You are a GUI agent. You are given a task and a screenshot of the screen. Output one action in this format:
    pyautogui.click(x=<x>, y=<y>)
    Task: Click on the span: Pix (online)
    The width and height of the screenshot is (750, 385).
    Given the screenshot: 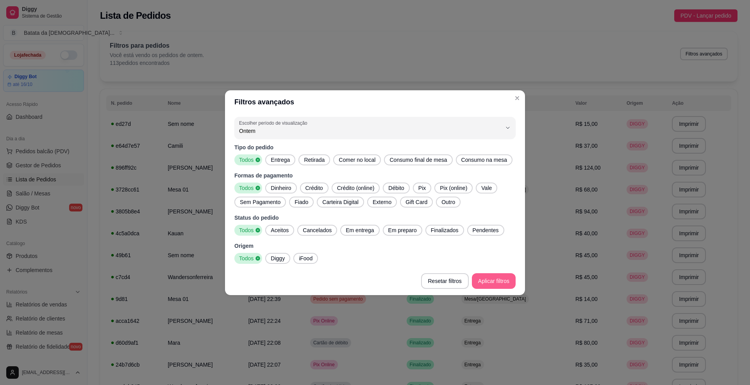 What is the action you would take?
    pyautogui.click(x=453, y=188)
    